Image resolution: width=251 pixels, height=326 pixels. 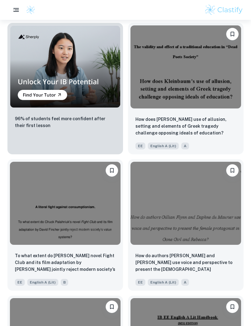 I want to click on img: Thumbnail, so click(x=65, y=67).